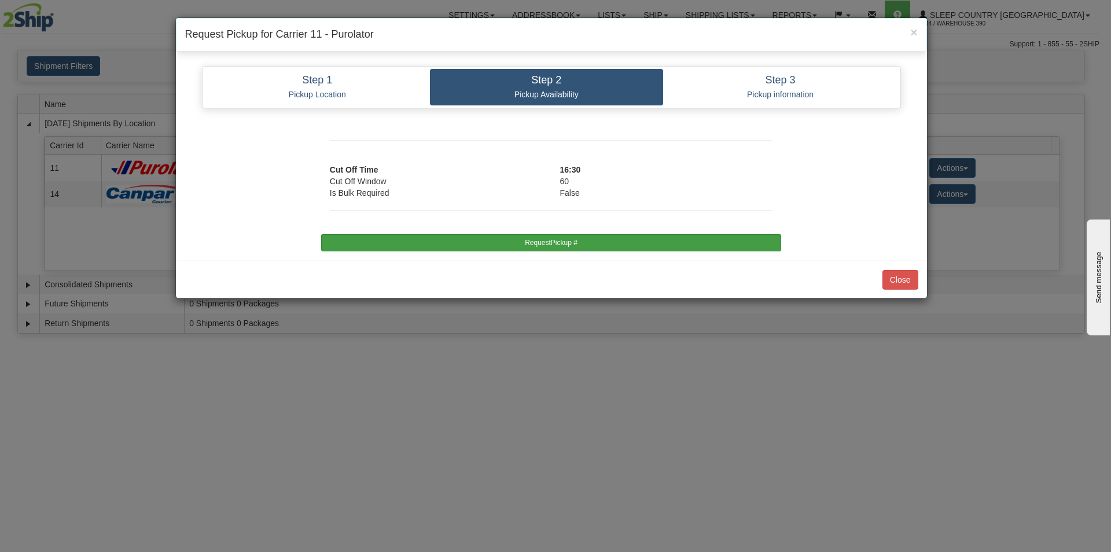 The width and height of the screenshot is (1111, 552). Describe the element at coordinates (781, 80) in the screenshot. I see `h4: Step 3` at that location.